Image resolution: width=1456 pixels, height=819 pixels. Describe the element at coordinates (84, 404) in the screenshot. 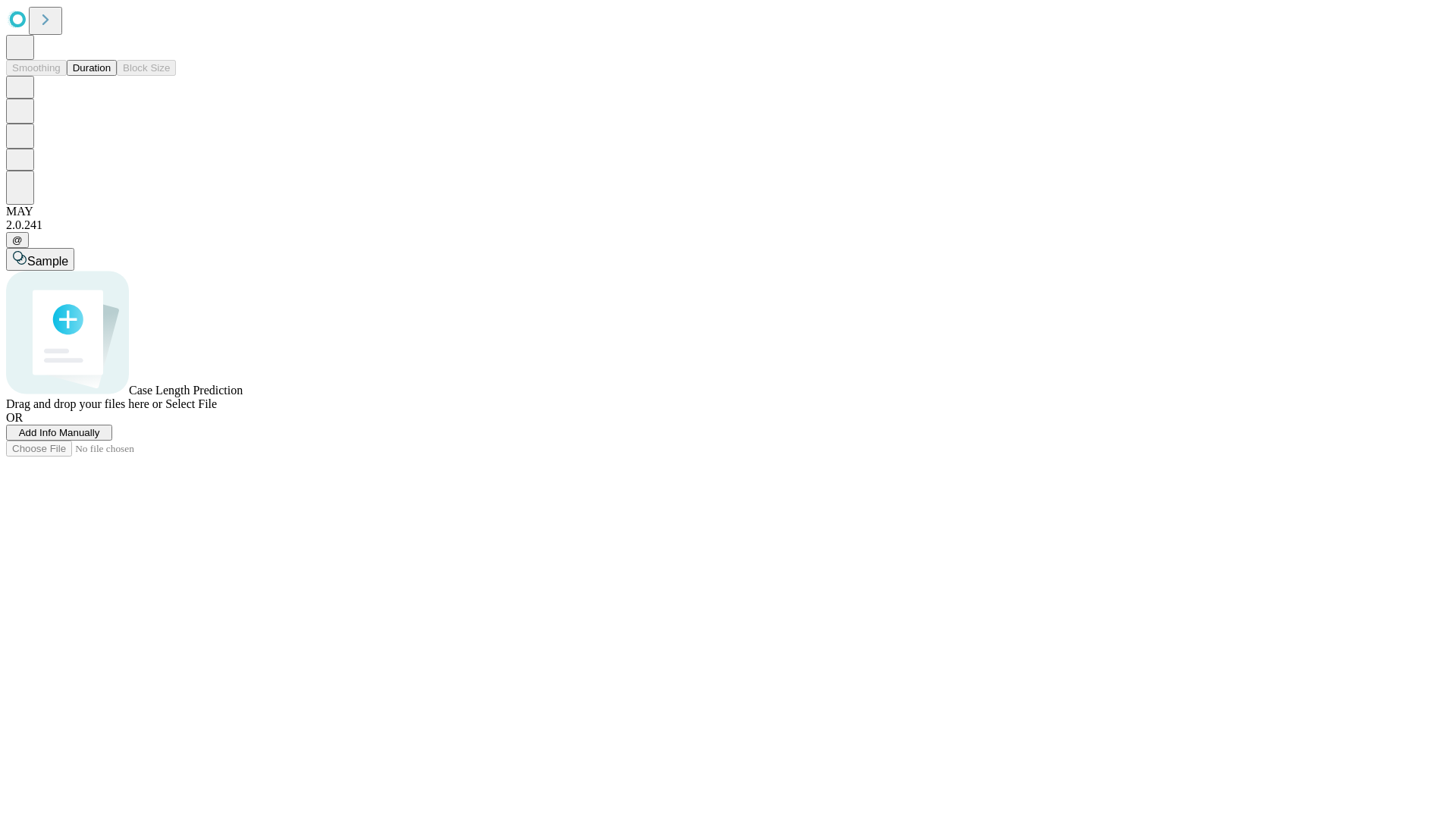

I see `span: Drag and drop your files here or` at that location.